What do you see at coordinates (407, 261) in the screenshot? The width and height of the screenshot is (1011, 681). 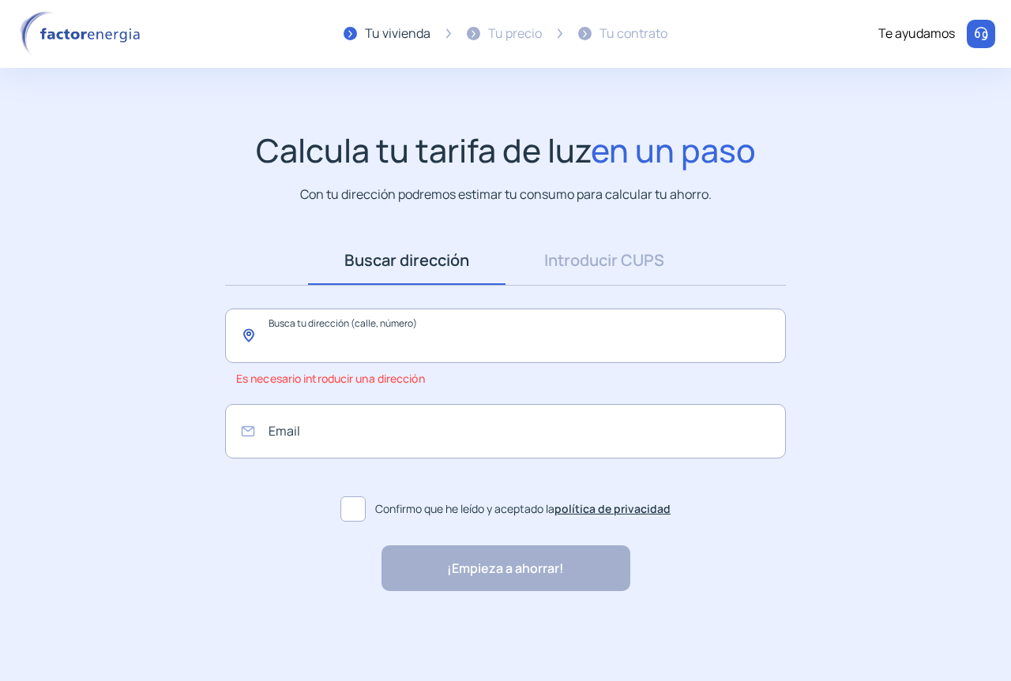 I see `a: Buscar dirección` at bounding box center [407, 261].